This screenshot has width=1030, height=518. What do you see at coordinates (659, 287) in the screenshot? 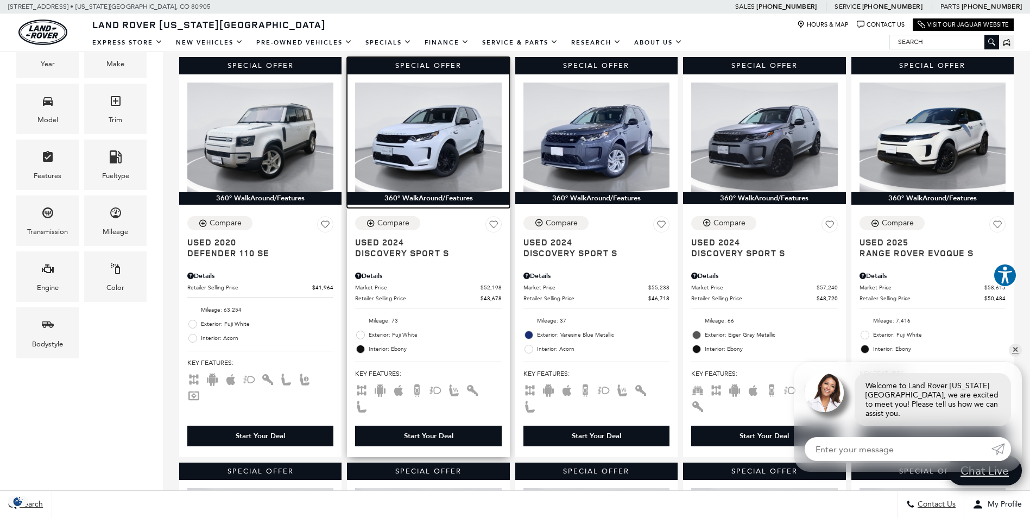
I see `span: $55,238` at bounding box center [659, 287].